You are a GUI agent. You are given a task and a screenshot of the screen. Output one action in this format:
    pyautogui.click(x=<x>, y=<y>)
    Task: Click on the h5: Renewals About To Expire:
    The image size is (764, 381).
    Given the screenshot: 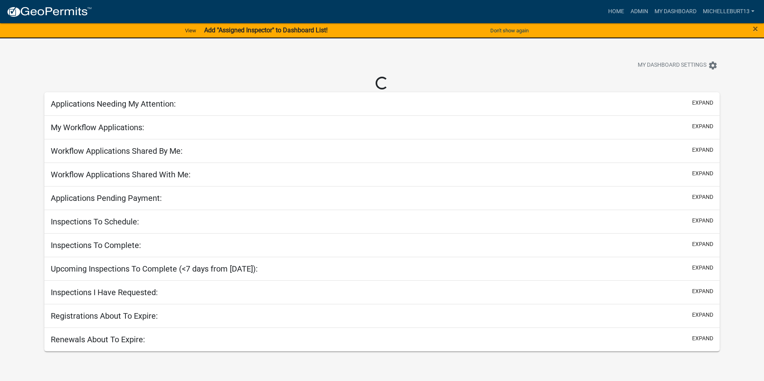 What is the action you would take?
    pyautogui.click(x=98, y=340)
    